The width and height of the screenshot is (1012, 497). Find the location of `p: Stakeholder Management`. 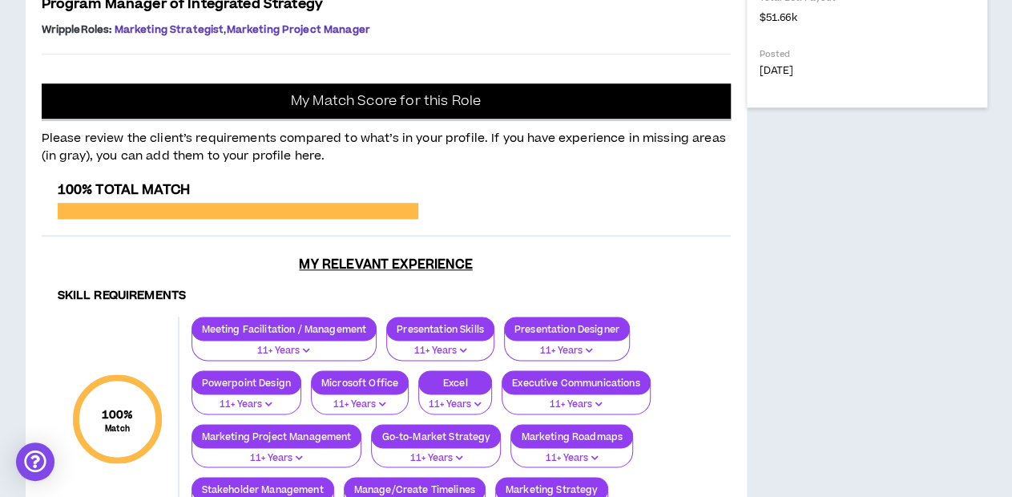

p: Stakeholder Management is located at coordinates (263, 489).